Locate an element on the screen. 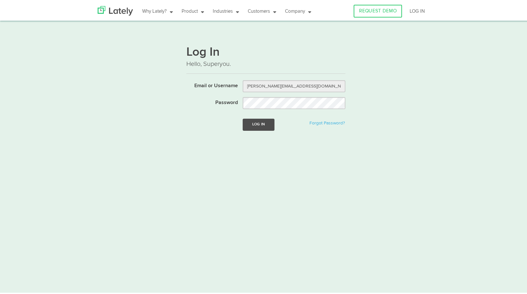 The width and height of the screenshot is (527, 294). label: Password is located at coordinates (210, 101).